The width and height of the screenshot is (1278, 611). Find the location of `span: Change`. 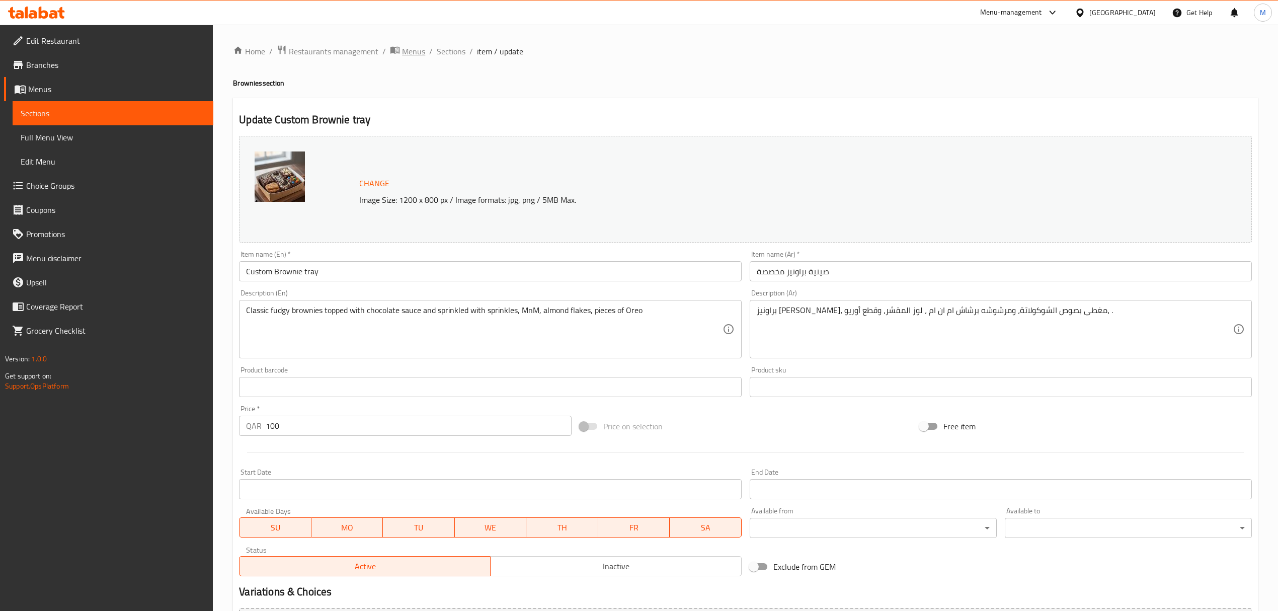

span: Change is located at coordinates (374, 183).